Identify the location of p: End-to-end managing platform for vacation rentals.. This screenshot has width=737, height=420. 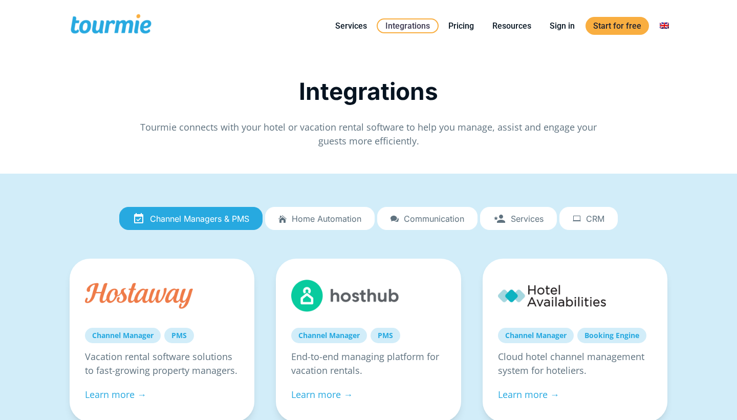
(368, 363).